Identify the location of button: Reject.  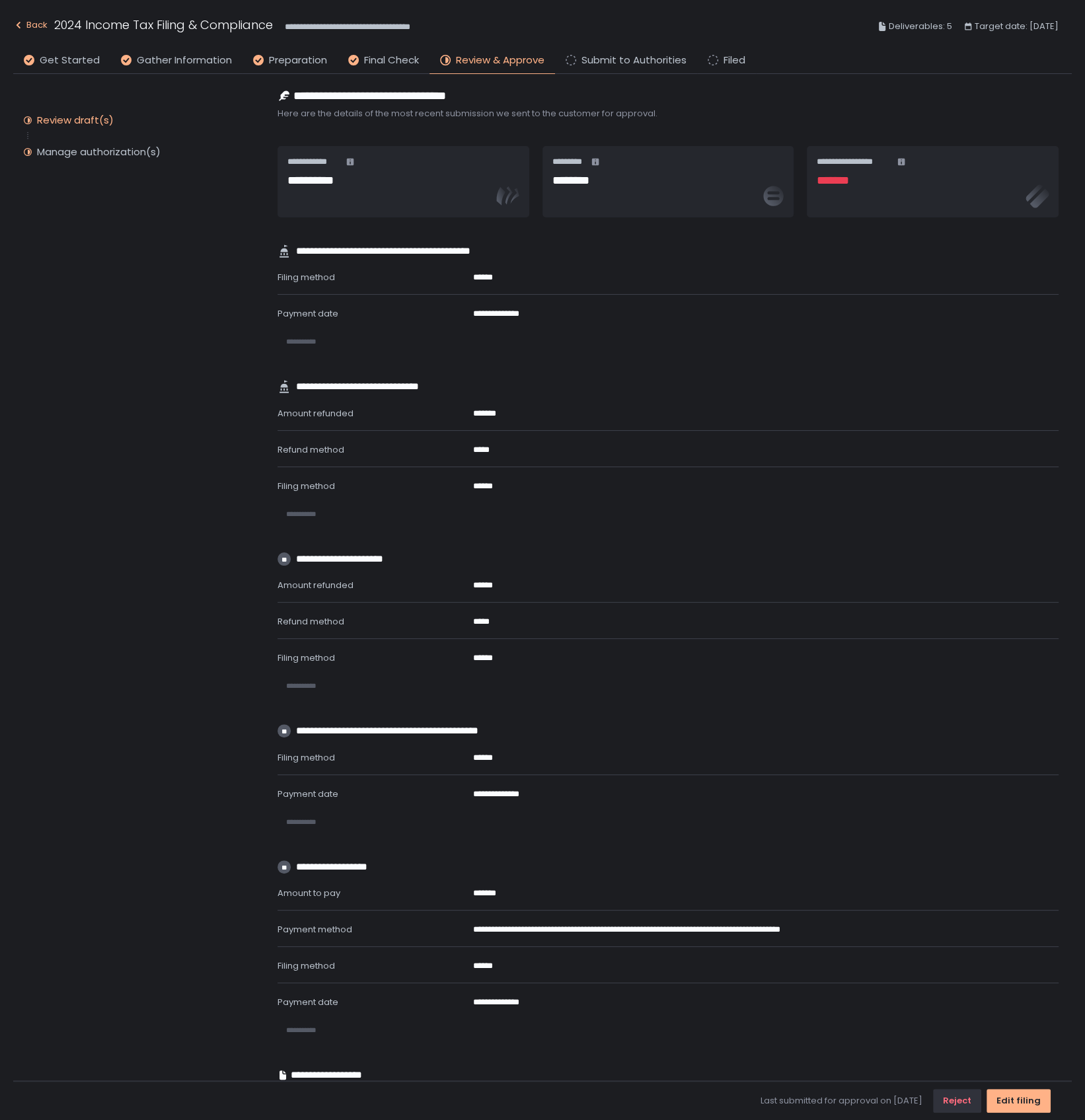
(957, 1100).